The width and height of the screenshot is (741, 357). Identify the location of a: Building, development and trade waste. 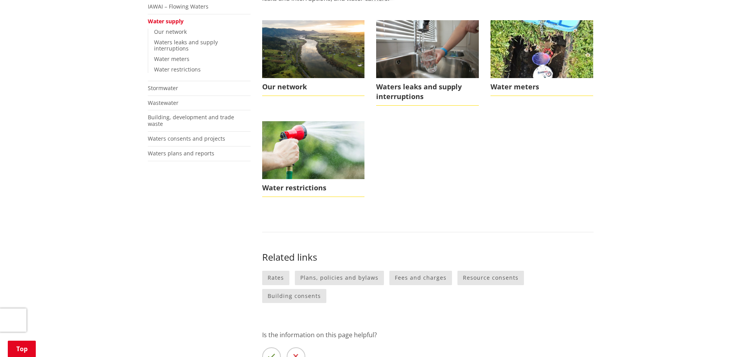
(191, 121).